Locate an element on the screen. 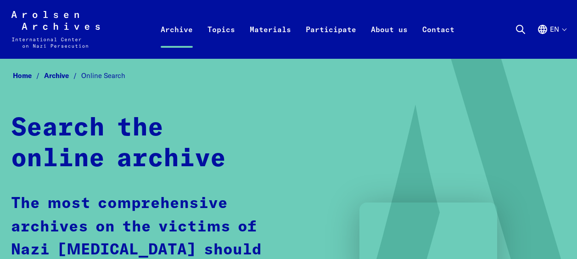 The image size is (577, 259). a: Topics is located at coordinates (221, 40).